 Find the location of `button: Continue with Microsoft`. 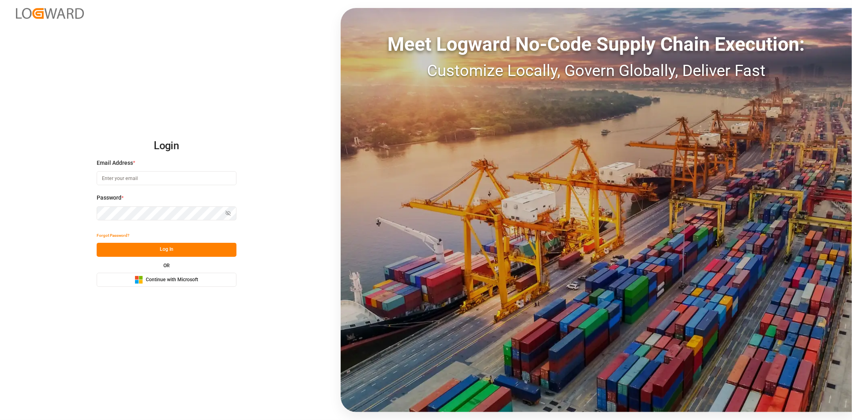

button: Continue with Microsoft is located at coordinates (167, 279).